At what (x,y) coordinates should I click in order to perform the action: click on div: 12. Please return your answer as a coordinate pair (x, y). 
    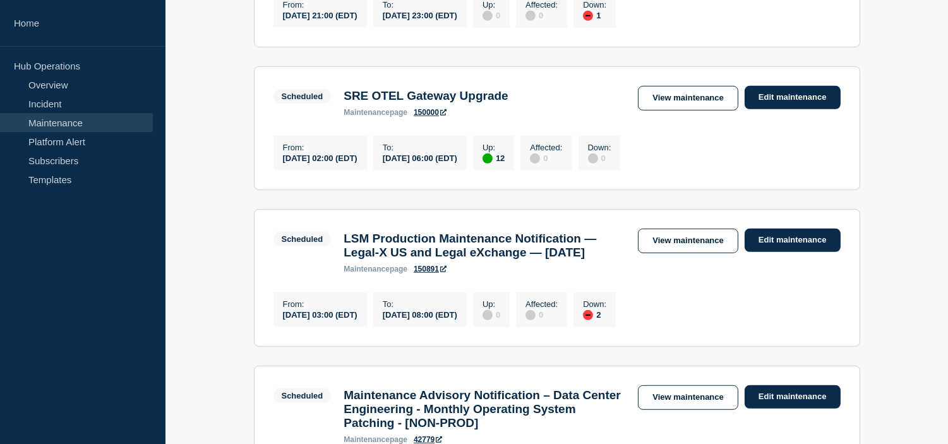
    Looking at the image, I should click on (493, 158).